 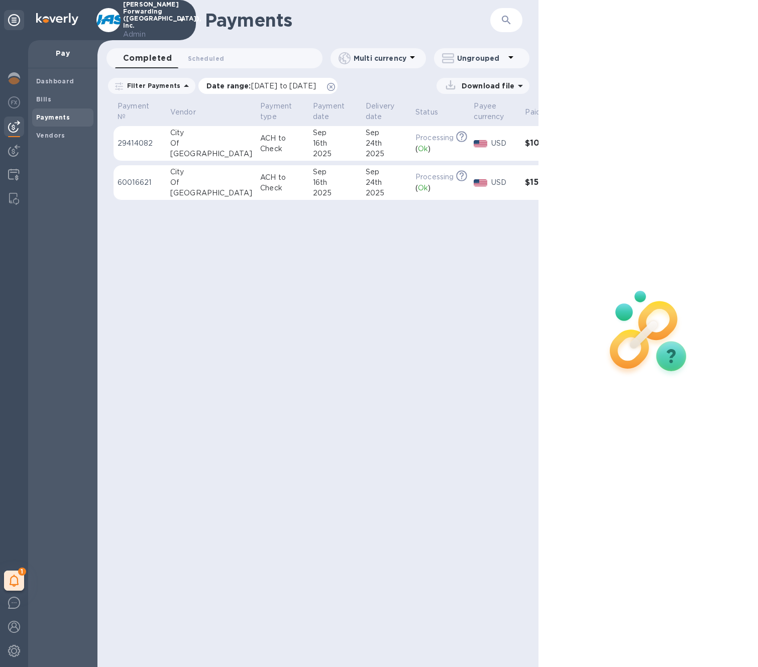 What do you see at coordinates (282, 112) in the screenshot?
I see `span: Payment type` at bounding box center [282, 112].